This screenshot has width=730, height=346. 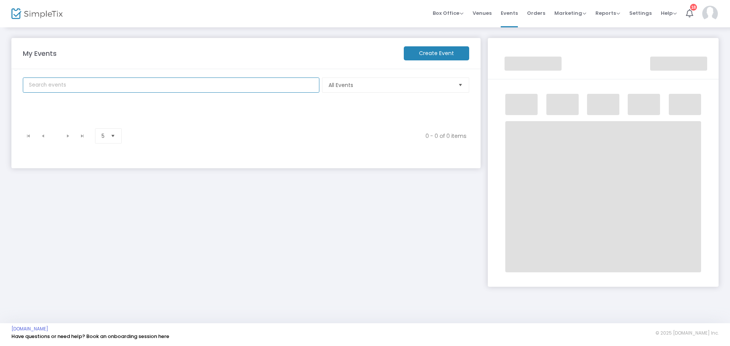 What do you see at coordinates (103, 136) in the screenshot?
I see `span: 5` at bounding box center [103, 136].